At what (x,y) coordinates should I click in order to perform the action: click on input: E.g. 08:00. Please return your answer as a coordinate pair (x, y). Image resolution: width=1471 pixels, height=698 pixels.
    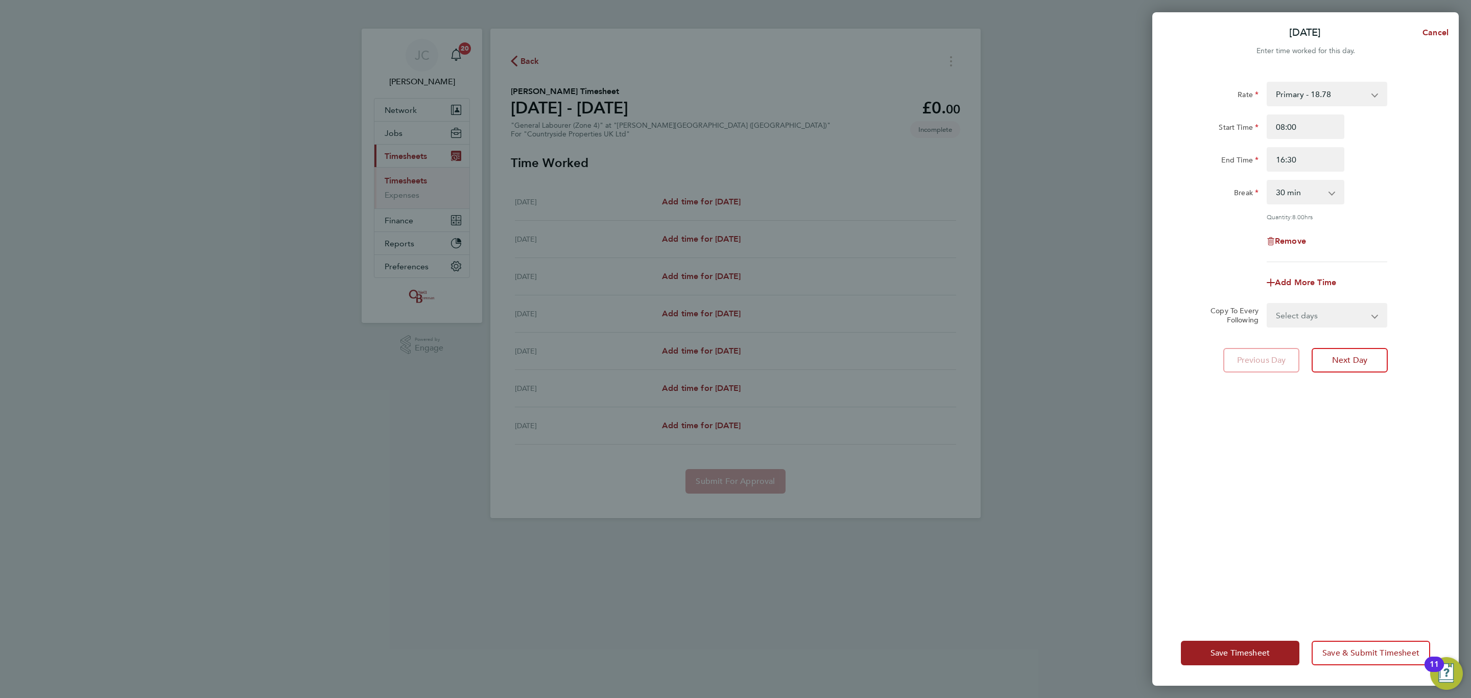
    Looking at the image, I should click on (1306, 127).